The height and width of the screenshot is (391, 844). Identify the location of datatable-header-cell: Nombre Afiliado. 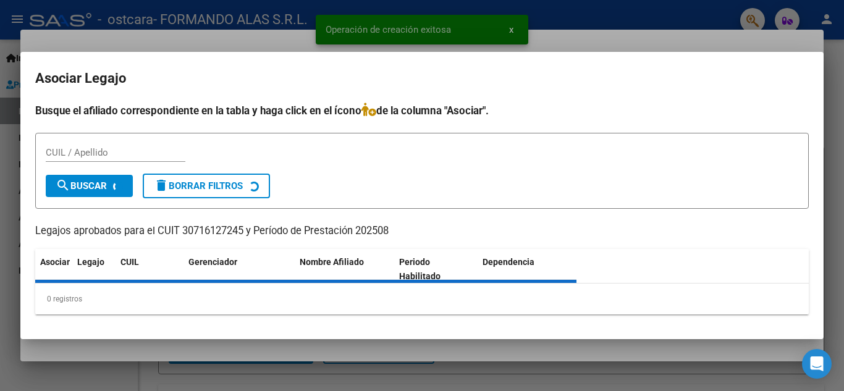
(344, 269).